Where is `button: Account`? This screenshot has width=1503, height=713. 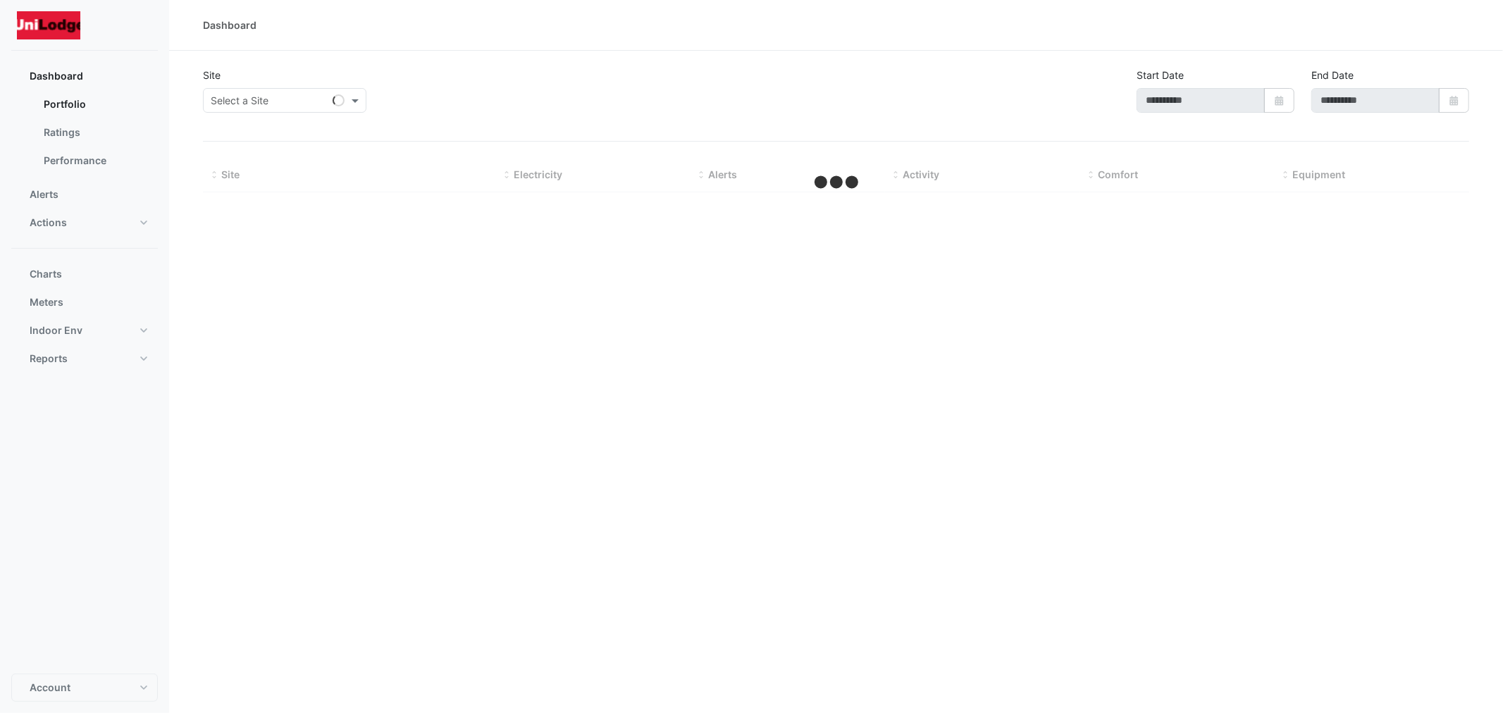
button: Account is located at coordinates (85, 688).